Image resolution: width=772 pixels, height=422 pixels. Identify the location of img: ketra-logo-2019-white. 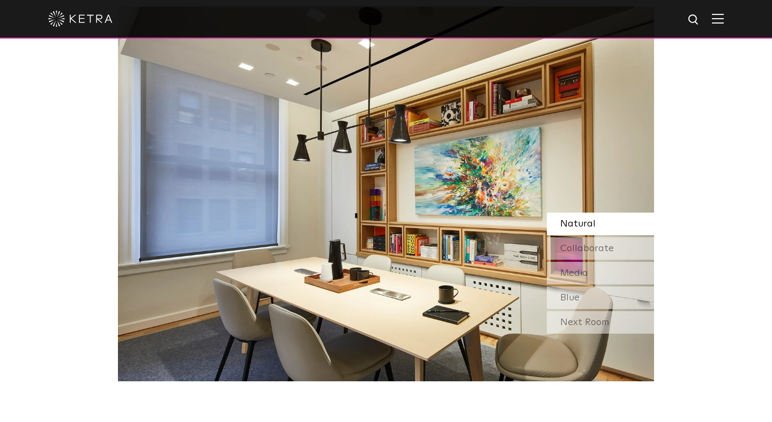
(80, 19).